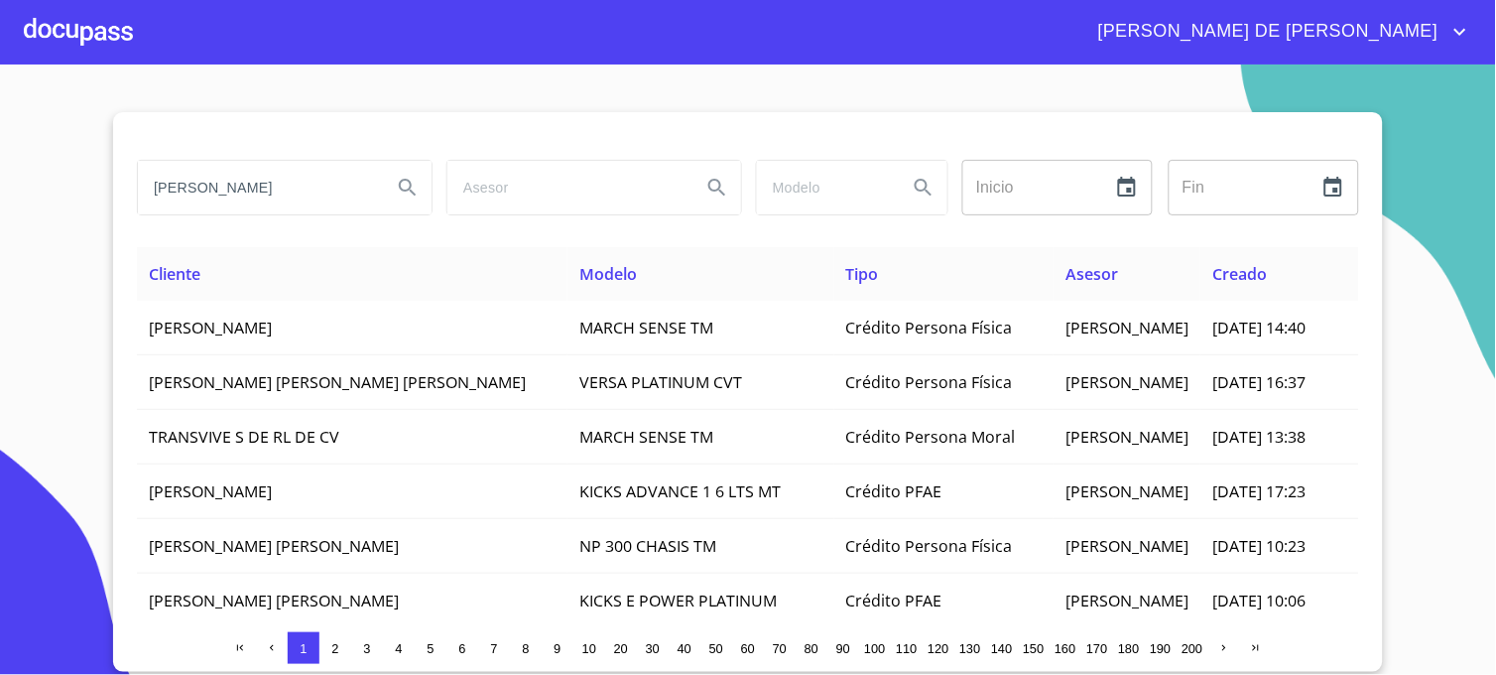  I want to click on button: 5, so click(431, 648).